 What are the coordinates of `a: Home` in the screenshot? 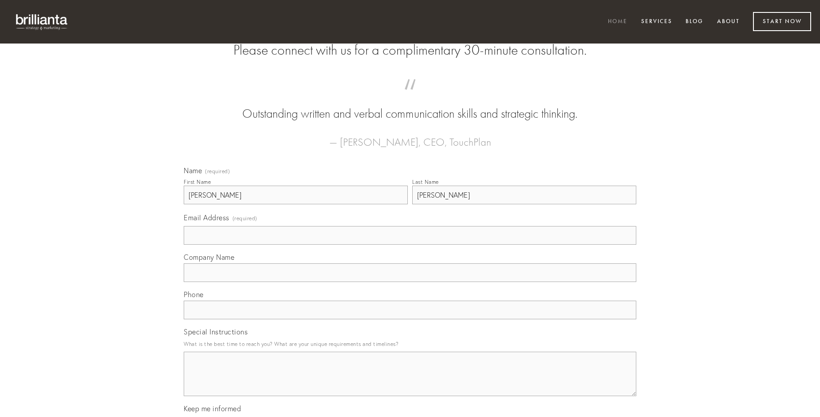 It's located at (618, 22).